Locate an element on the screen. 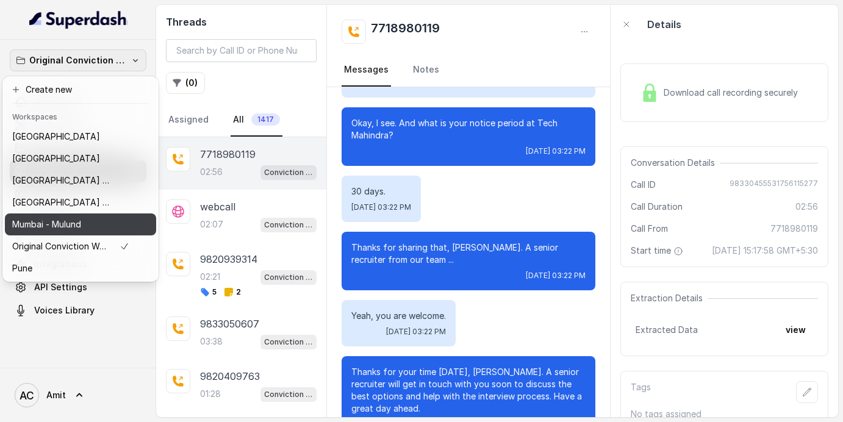 Image resolution: width=843 pixels, height=422 pixels. button: Original Conviction Workspace is located at coordinates (78, 60).